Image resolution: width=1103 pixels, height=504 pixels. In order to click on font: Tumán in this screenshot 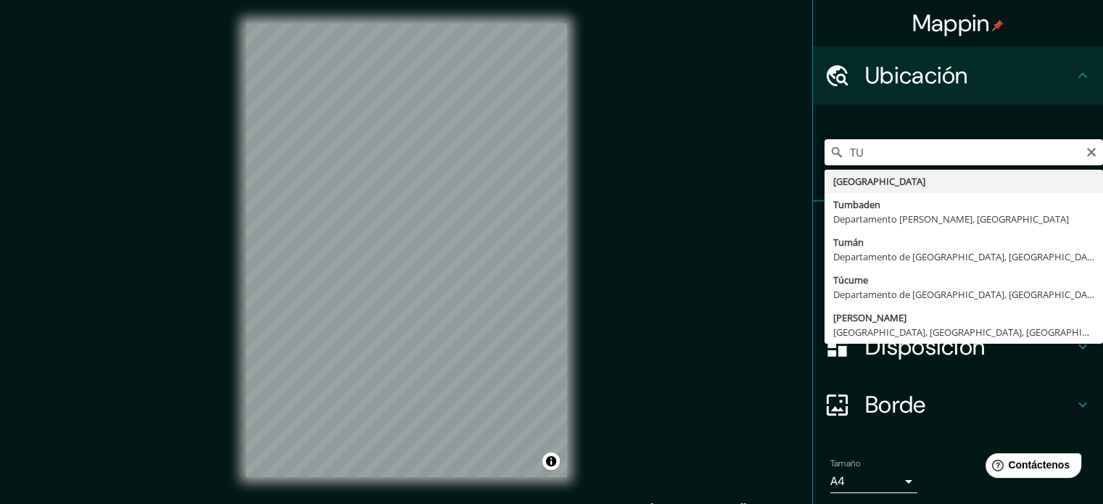, I will do `click(849, 242)`.